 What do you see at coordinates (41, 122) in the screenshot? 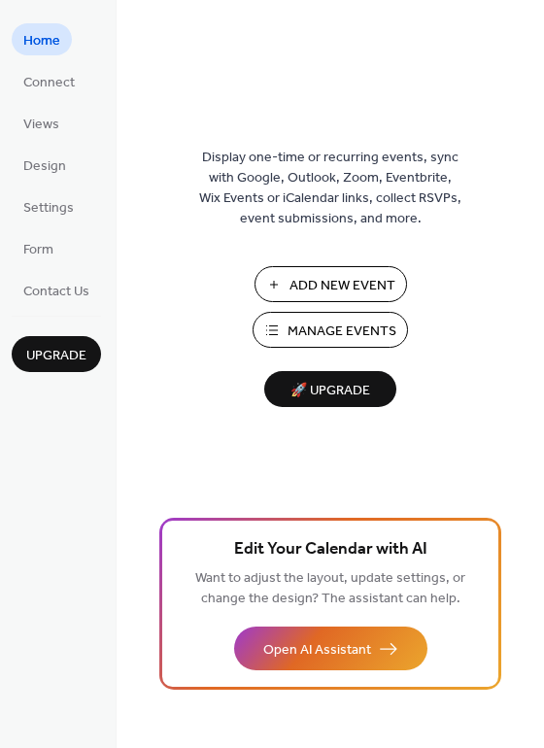
I see `a: Views` at bounding box center [41, 122].